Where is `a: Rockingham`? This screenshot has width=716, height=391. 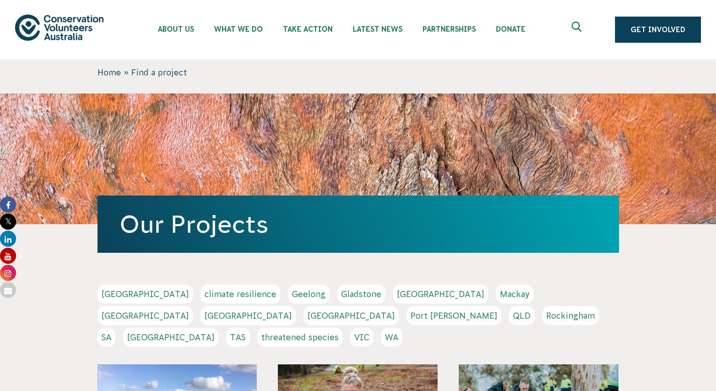 a: Rockingham is located at coordinates (570, 316).